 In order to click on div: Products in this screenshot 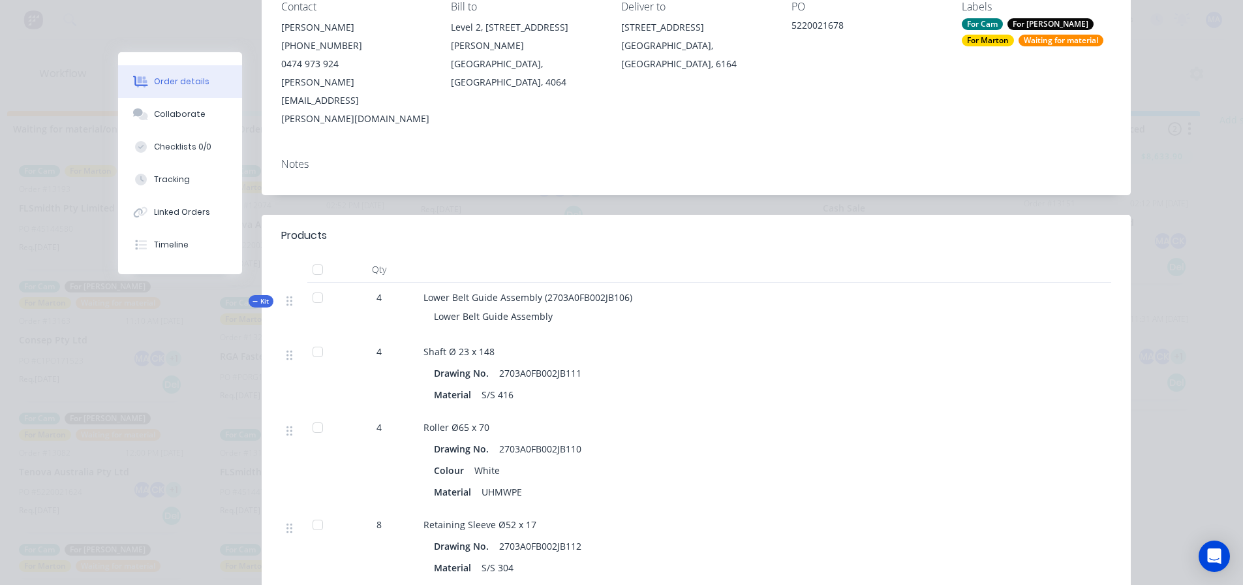, I will do `click(304, 235)`.